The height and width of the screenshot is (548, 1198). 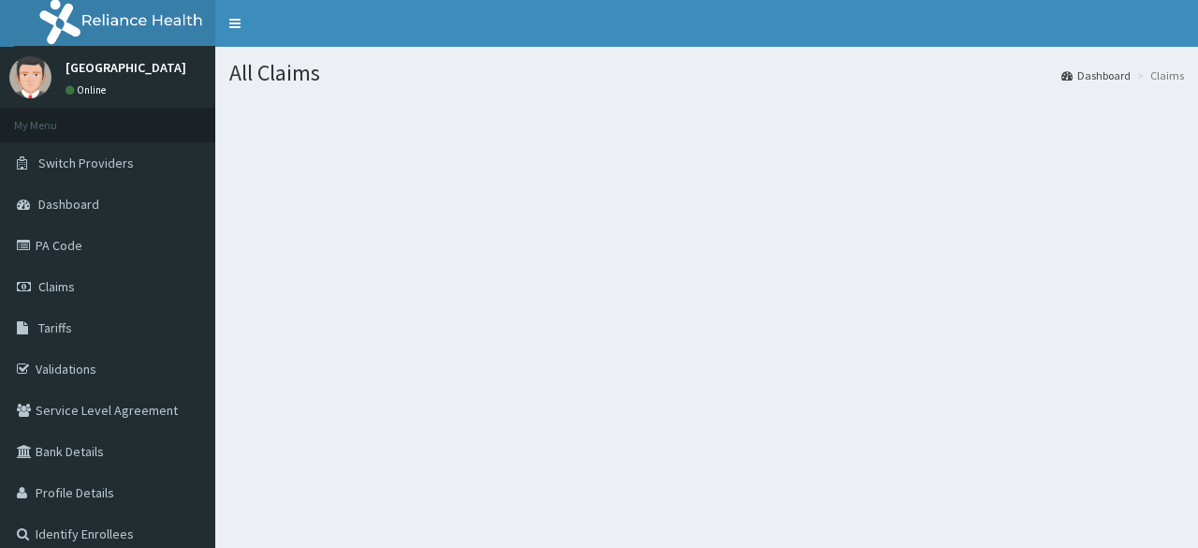 What do you see at coordinates (88, 90) in the screenshot?
I see `a: Online` at bounding box center [88, 90].